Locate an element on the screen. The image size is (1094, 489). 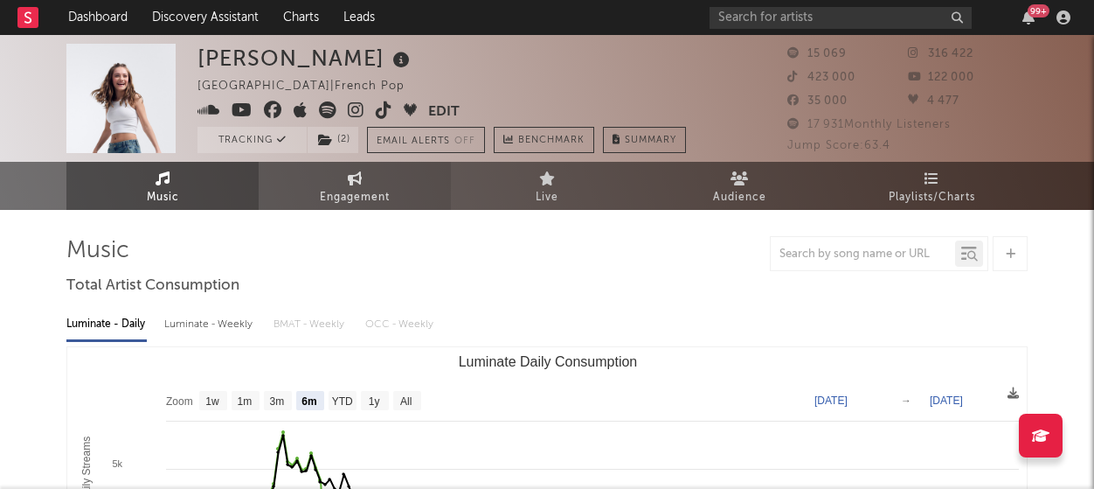
text: Zoom is located at coordinates (179, 401).